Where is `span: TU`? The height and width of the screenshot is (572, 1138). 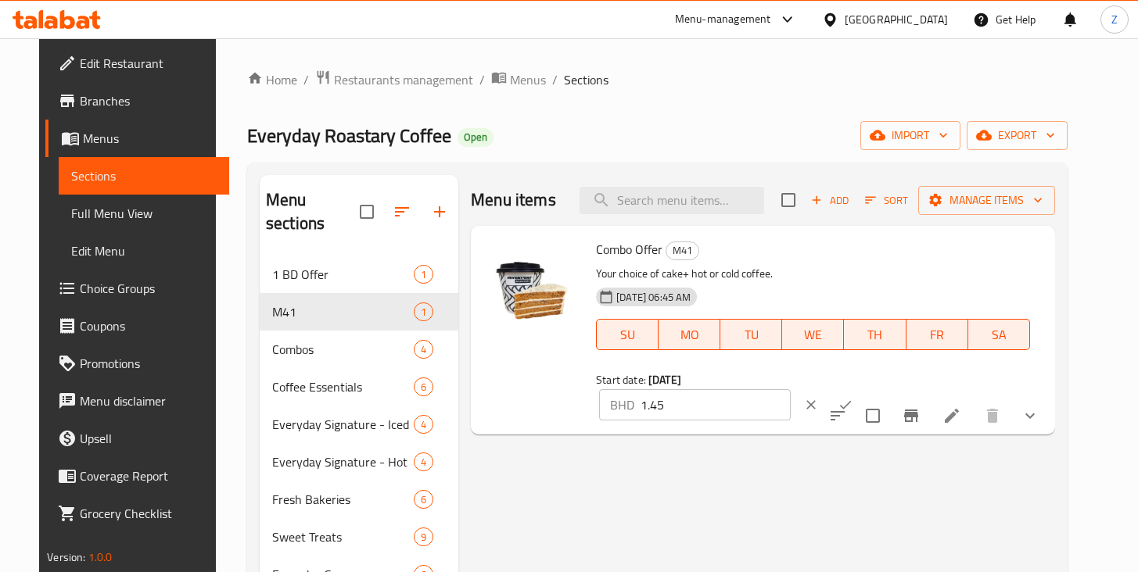 span: TU is located at coordinates (751, 335).